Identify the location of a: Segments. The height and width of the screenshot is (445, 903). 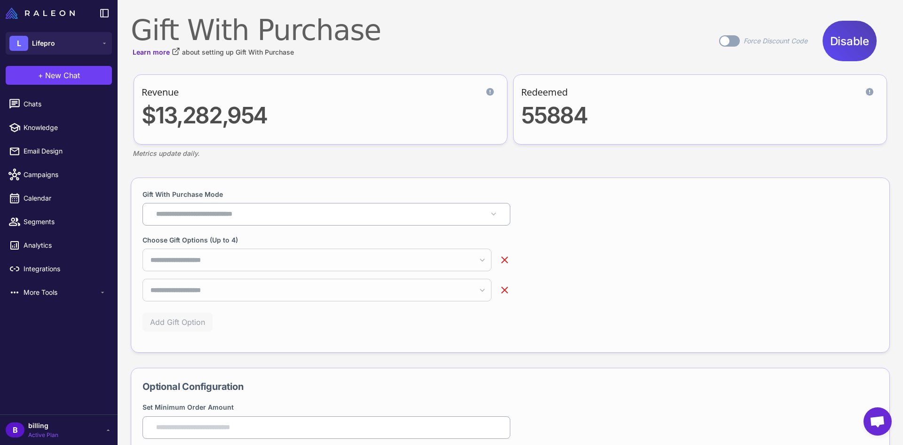
(59, 222).